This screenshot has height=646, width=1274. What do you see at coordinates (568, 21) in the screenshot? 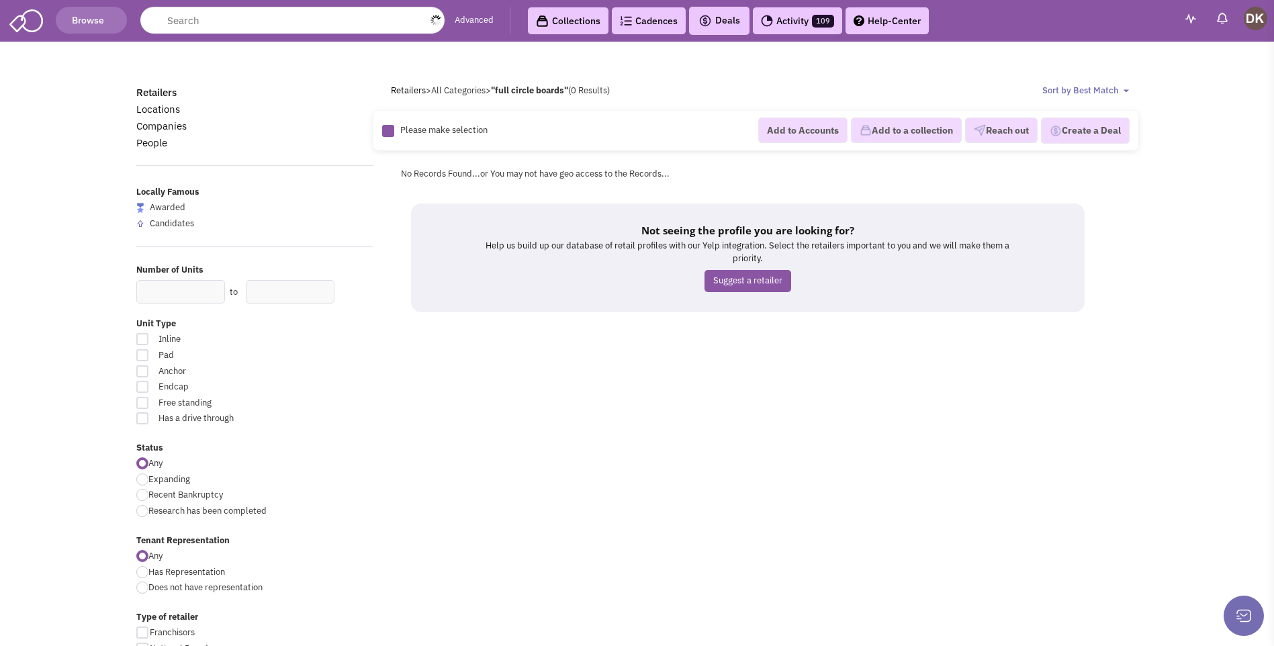
I see `a: Collections` at bounding box center [568, 21].